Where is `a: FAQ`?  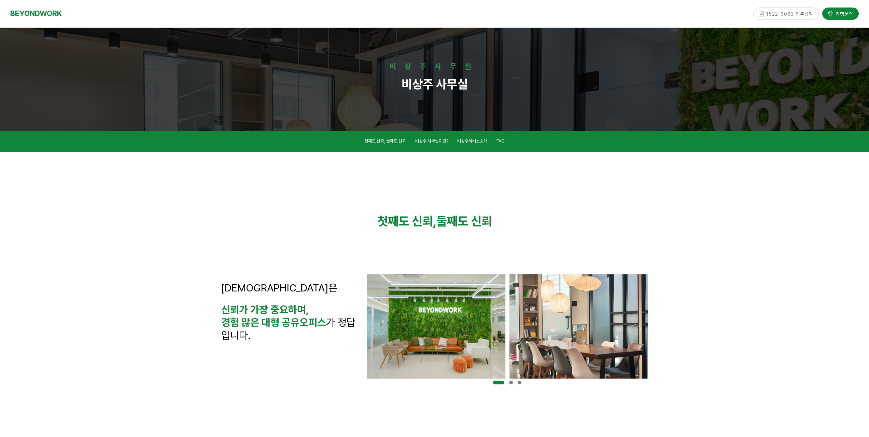
a: FAQ is located at coordinates (501, 142).